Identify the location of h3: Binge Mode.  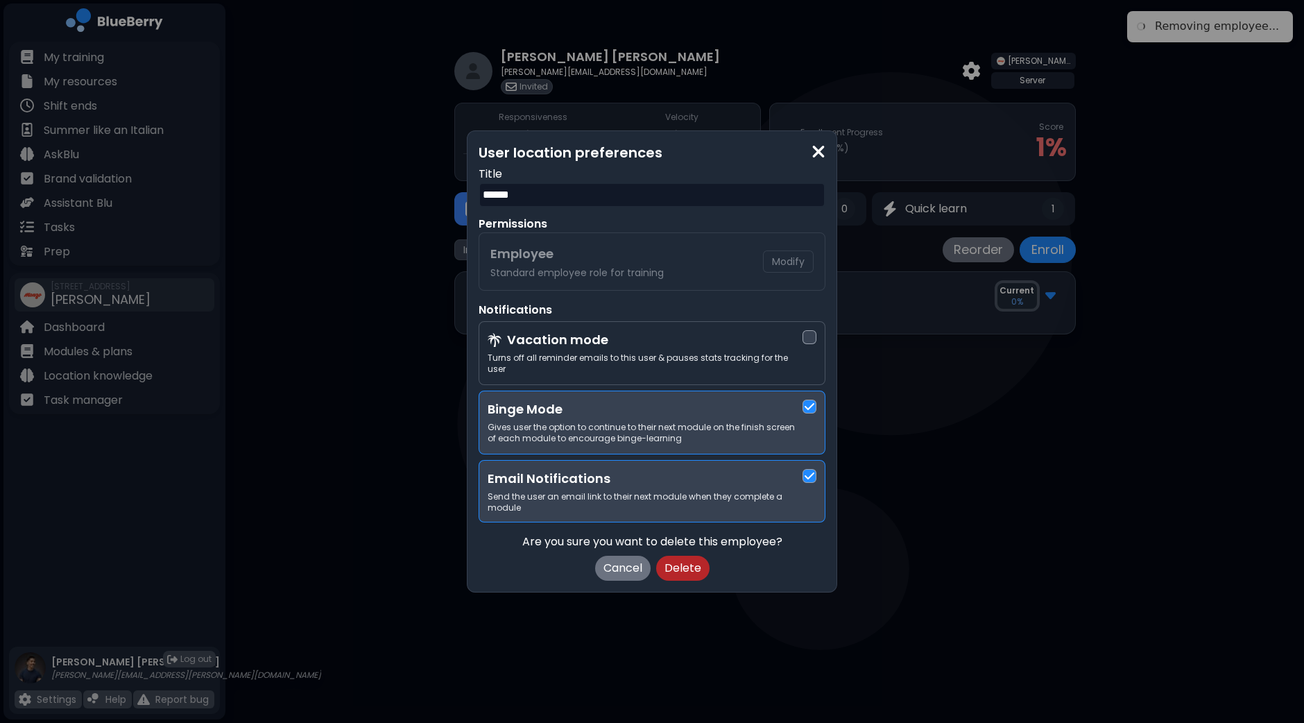
(645, 409).